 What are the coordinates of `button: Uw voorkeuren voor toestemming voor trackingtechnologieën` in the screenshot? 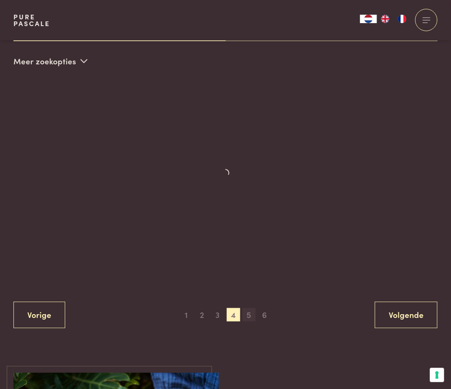 It's located at (437, 375).